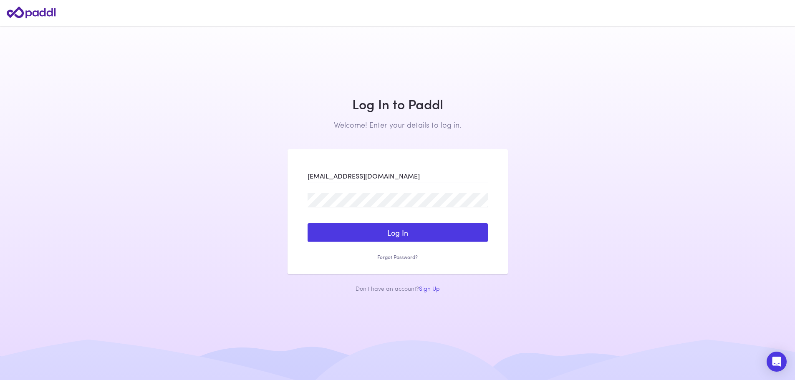  Describe the element at coordinates (398, 125) in the screenshot. I see `h2: Welcome! Enter your details to log in.` at that location.